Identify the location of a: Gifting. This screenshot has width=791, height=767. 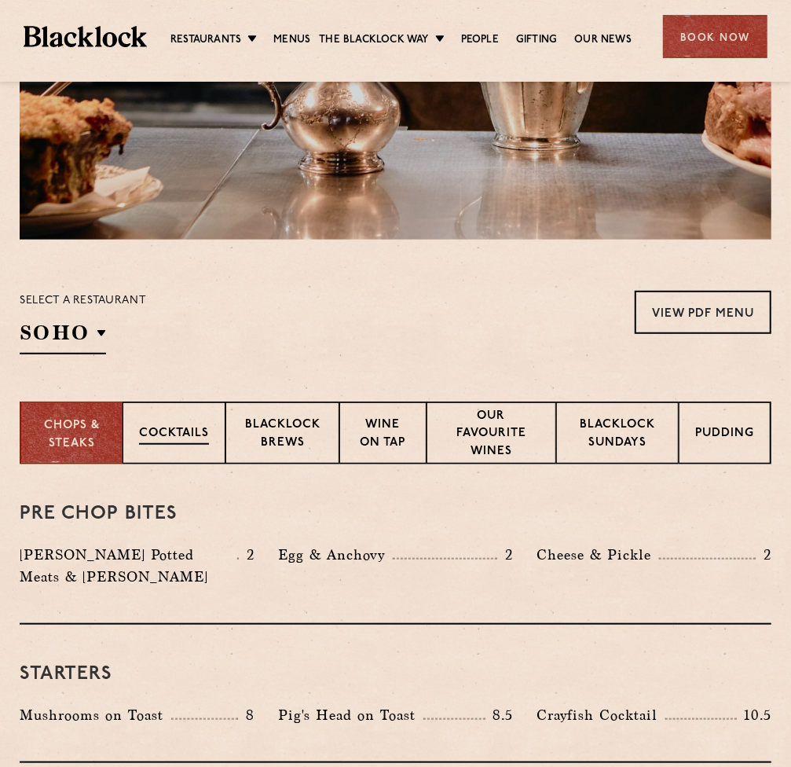
(537, 41).